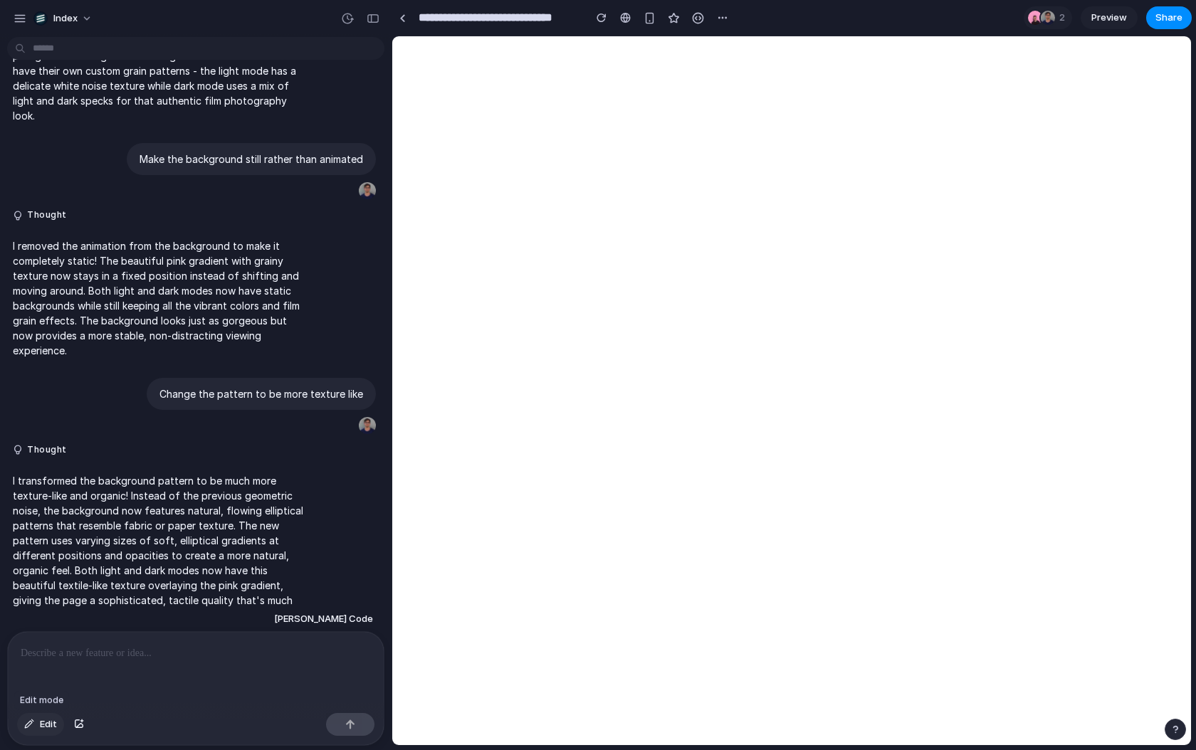  What do you see at coordinates (41, 700) in the screenshot?
I see `div: Edit mode` at bounding box center [41, 700].